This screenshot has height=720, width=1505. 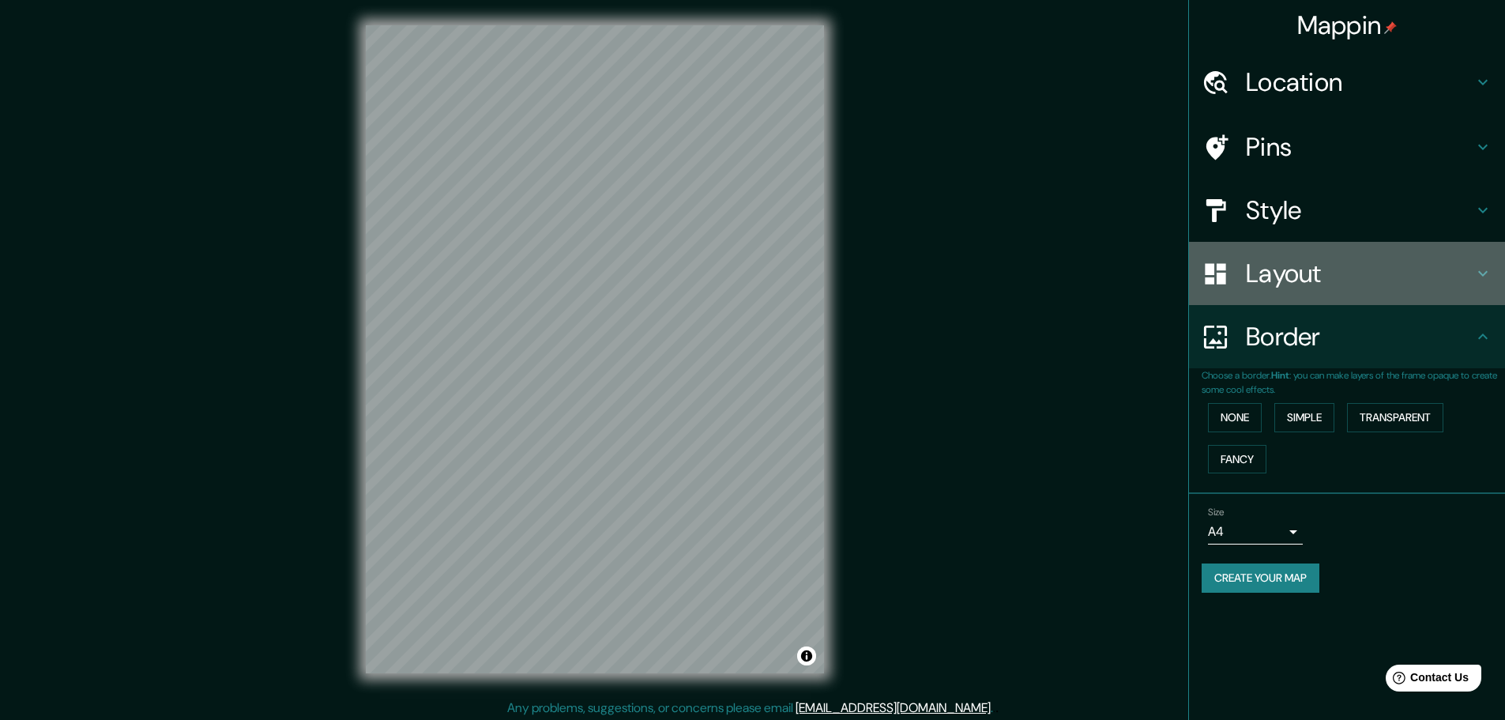 What do you see at coordinates (1347, 273) in the screenshot?
I see `div: Layout` at bounding box center [1347, 273].